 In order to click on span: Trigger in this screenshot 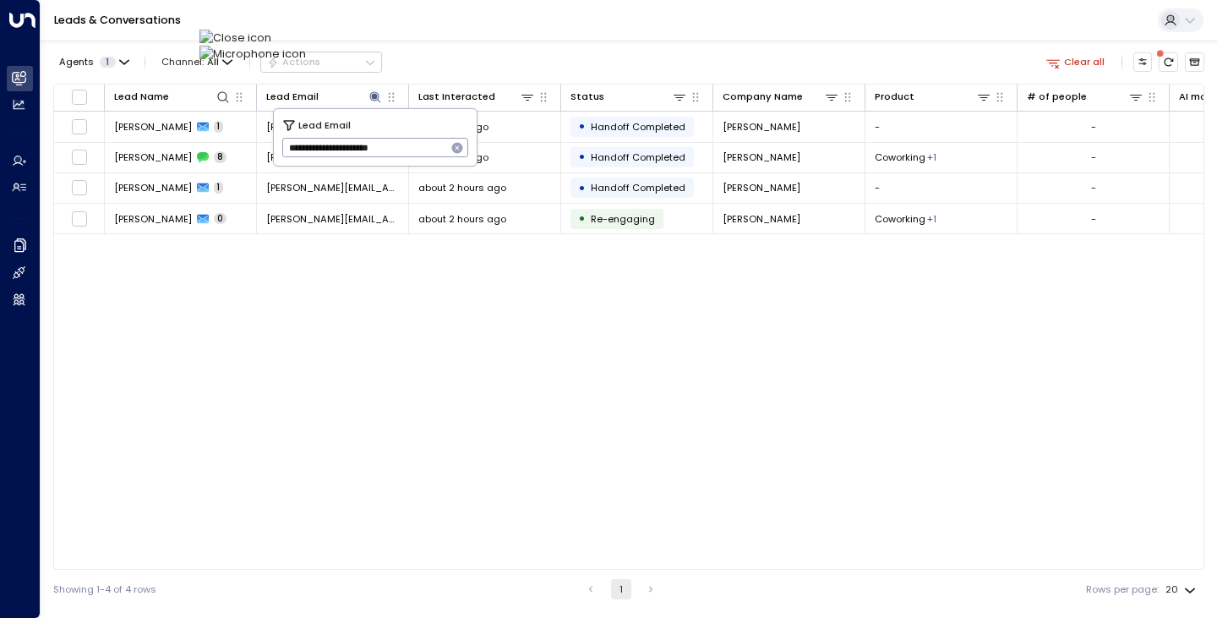, I will do `click(623, 219)`.